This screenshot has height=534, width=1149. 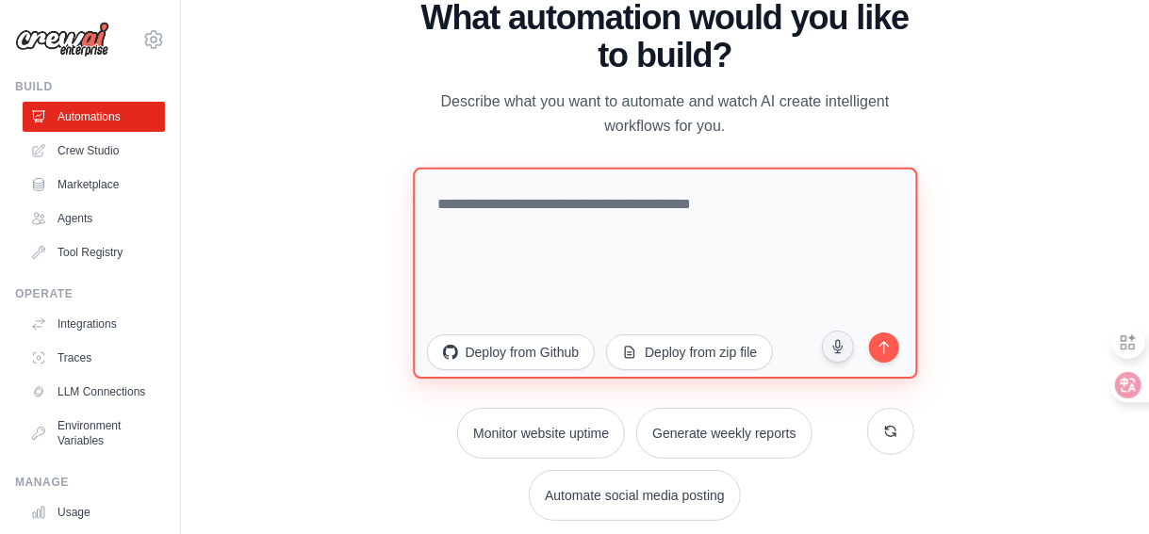 I want to click on div: Manage, so click(x=90, y=483).